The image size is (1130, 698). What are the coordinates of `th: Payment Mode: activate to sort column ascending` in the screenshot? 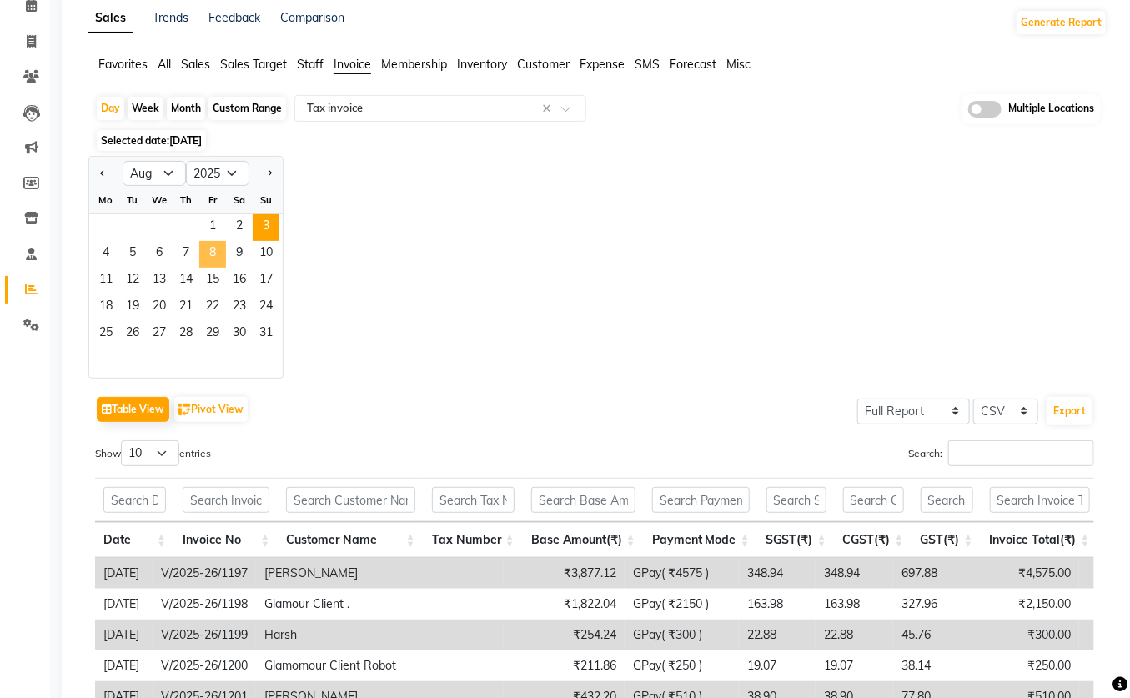 It's located at (701, 540).